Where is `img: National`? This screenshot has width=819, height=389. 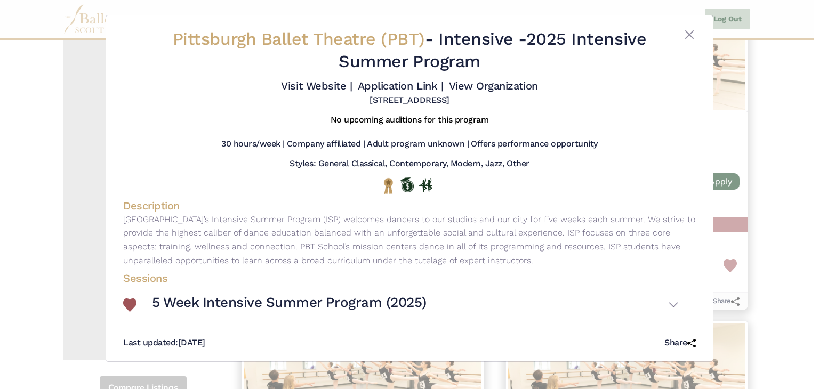
img: National is located at coordinates (388, 186).